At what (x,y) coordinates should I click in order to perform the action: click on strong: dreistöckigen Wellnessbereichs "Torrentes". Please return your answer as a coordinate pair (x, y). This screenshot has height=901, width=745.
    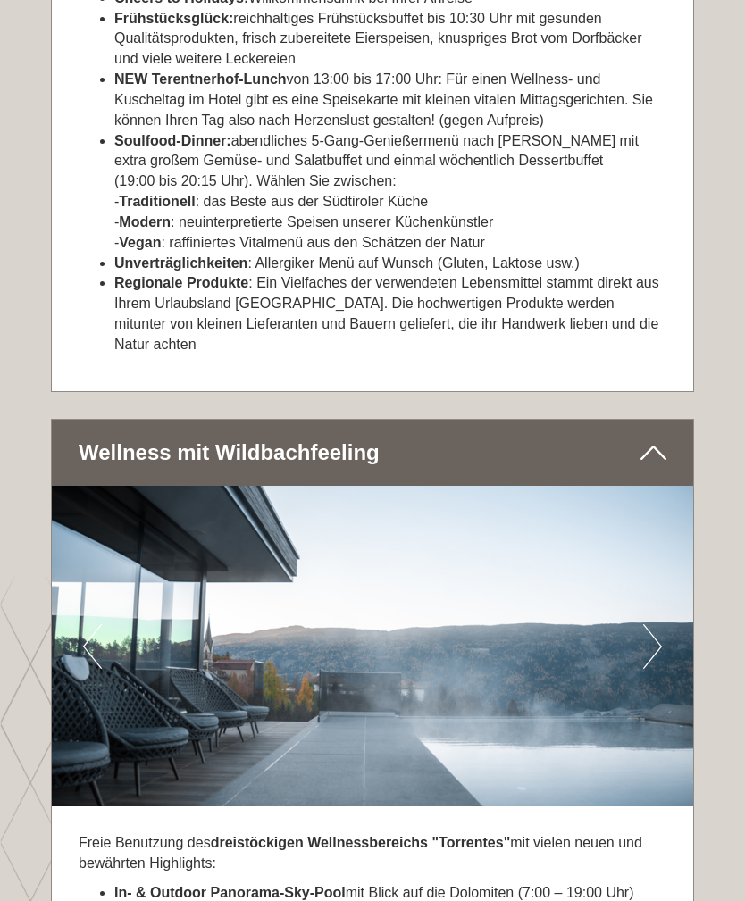
    Looking at the image, I should click on (361, 842).